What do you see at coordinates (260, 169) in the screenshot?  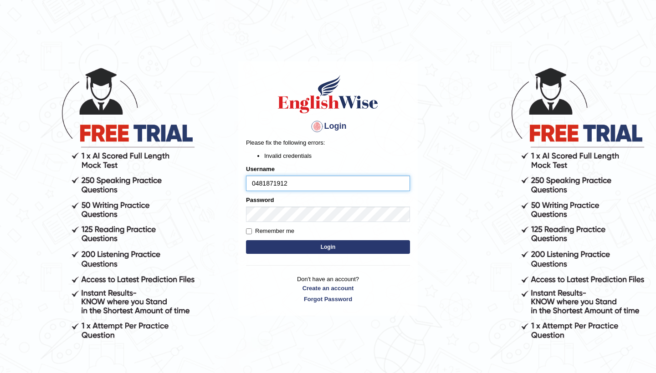 I see `label: Username` at bounding box center [260, 169].